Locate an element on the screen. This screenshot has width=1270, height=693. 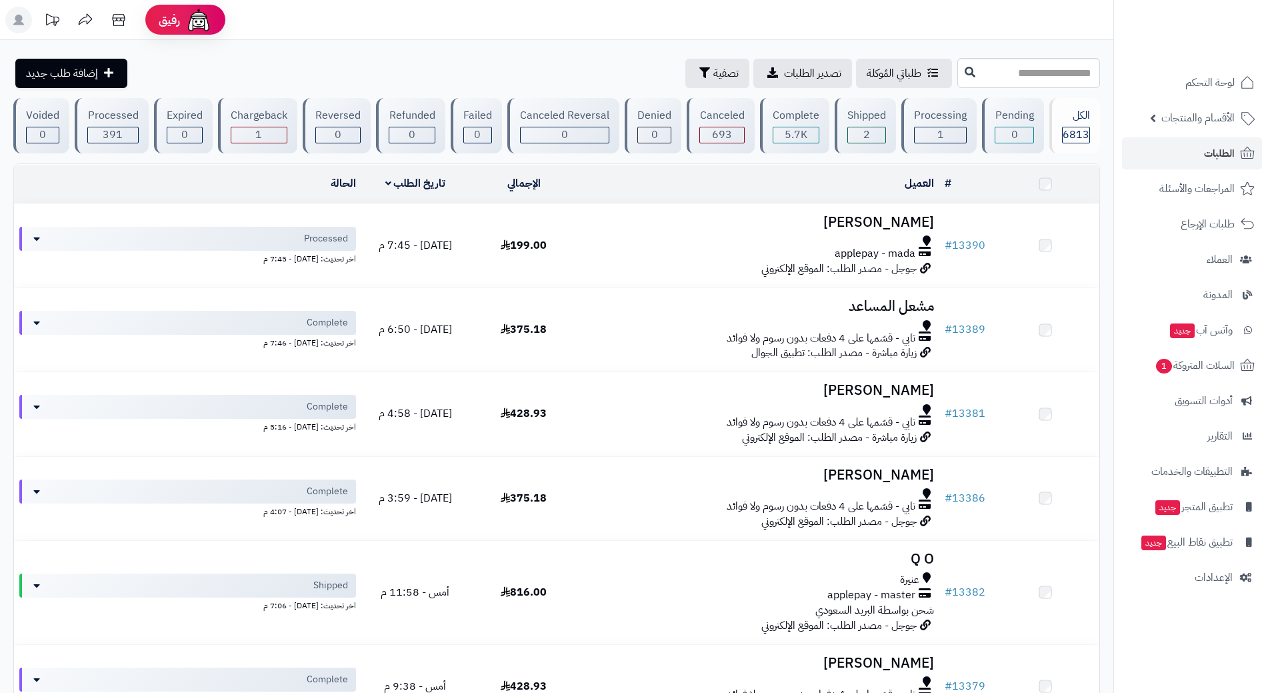
a: لوحة التحكم is located at coordinates (1192, 83).